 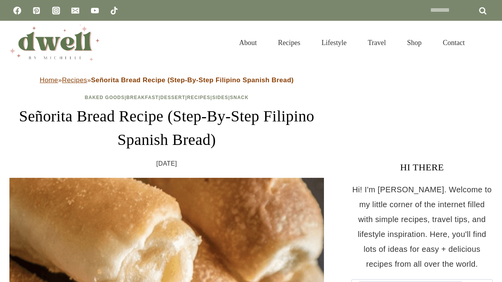 What do you see at coordinates (239, 98) in the screenshot?
I see `a: Snack` at bounding box center [239, 98].